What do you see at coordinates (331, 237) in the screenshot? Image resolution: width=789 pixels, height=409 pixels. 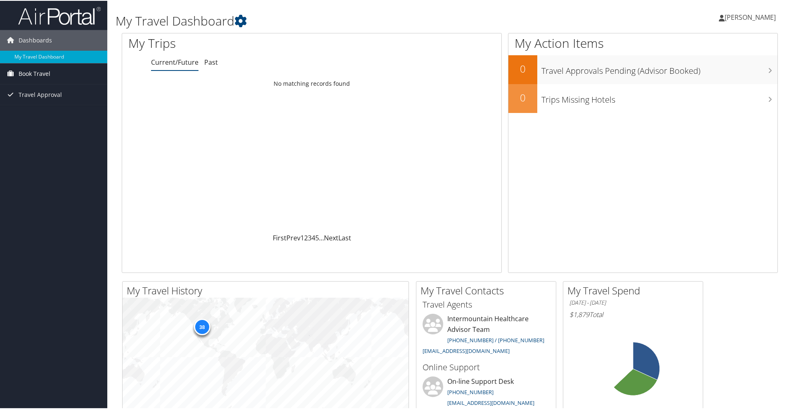 I see `a: Next` at bounding box center [331, 237].